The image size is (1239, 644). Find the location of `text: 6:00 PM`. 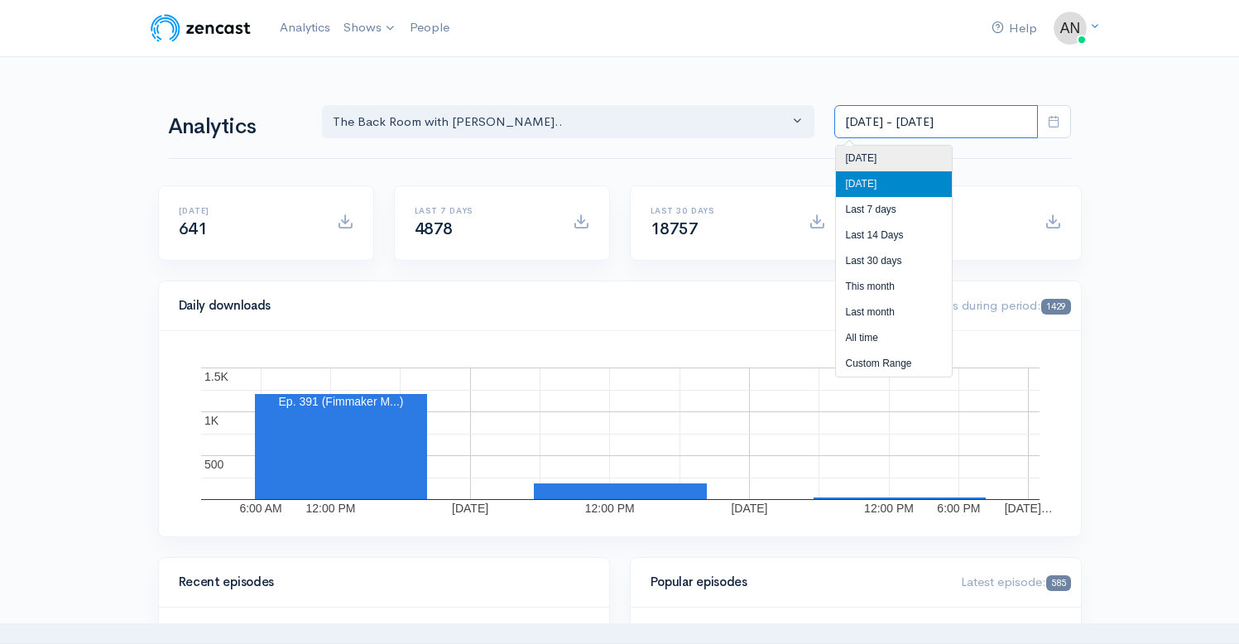

text: 6:00 PM is located at coordinates (959, 508).